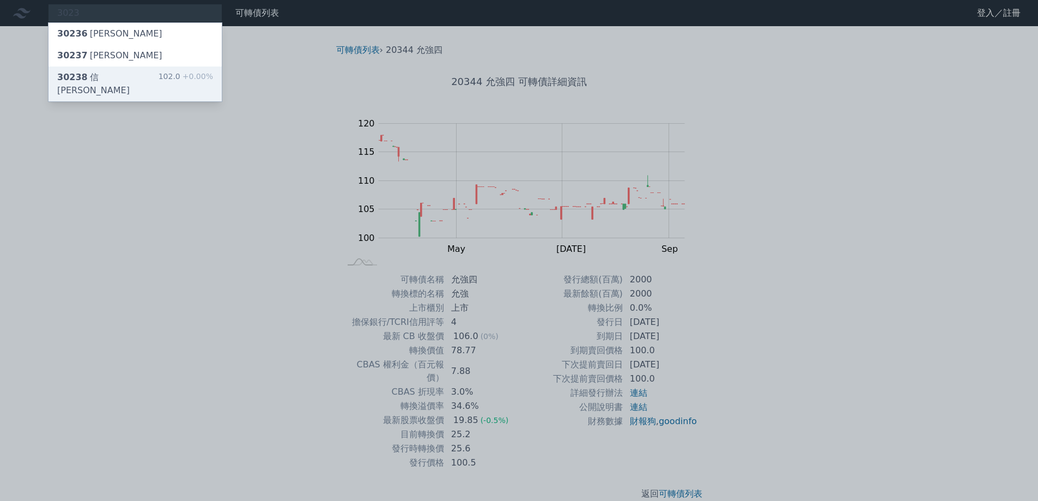 This screenshot has width=1038, height=501. Describe the element at coordinates (197, 76) in the screenshot. I see `span: +0.00%` at that location.